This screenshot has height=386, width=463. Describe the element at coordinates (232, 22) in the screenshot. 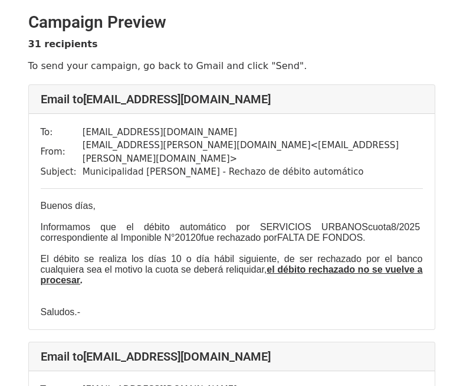

I see `h2: Campaign Preview` at that location.